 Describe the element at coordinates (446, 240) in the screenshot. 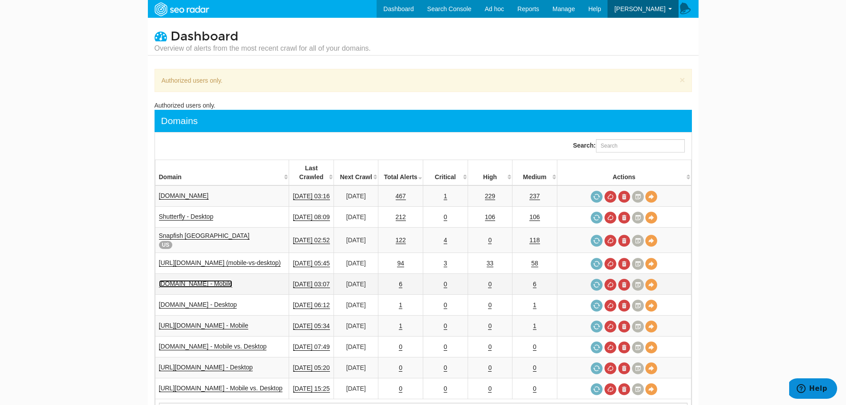

I see `a: 4` at that location.